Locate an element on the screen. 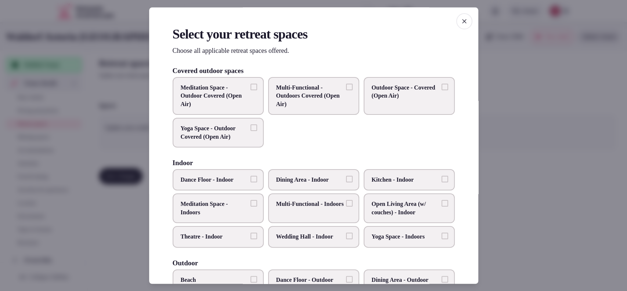 The height and width of the screenshot is (291, 627). span: Beach is located at coordinates (215, 280).